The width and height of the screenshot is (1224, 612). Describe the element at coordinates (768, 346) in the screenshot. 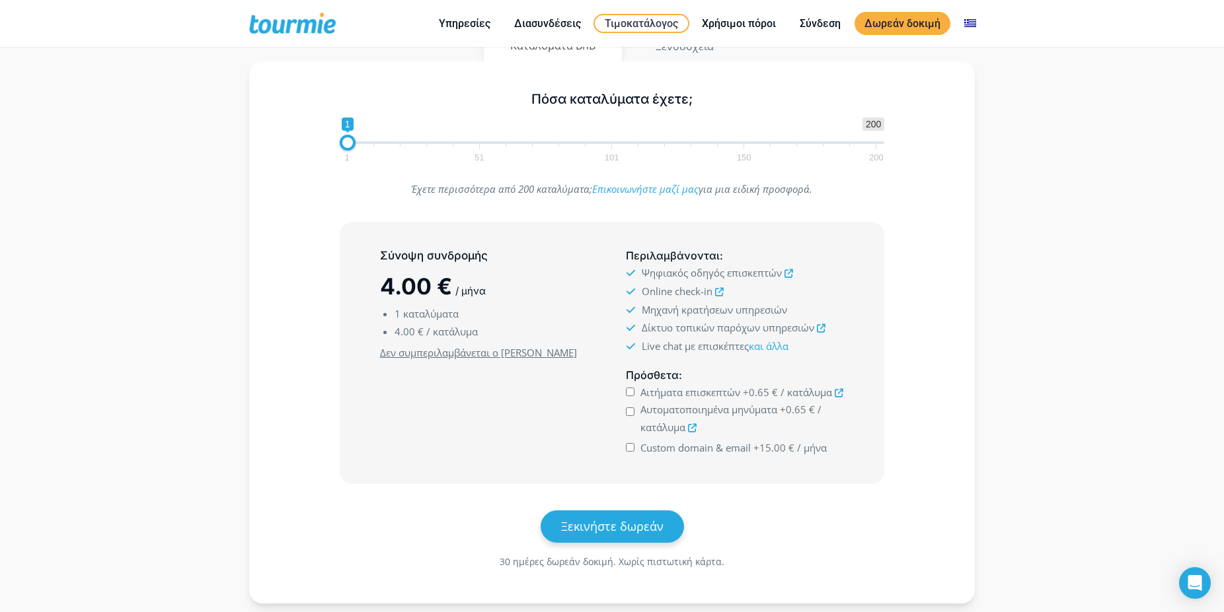

I see `a: και άλλα` at that location.